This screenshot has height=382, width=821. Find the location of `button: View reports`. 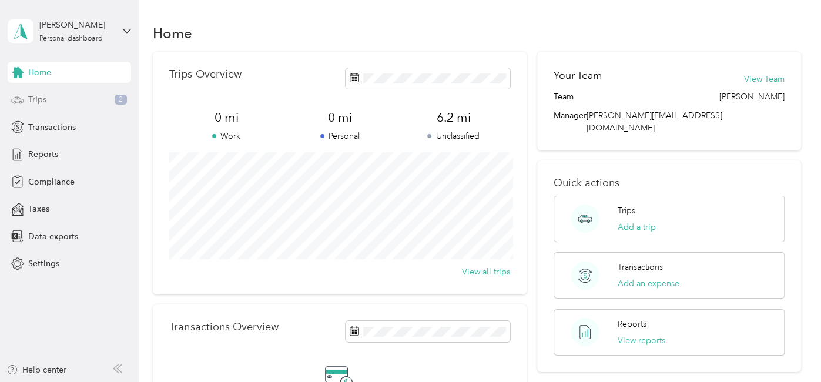

button: View reports is located at coordinates (641, 340).